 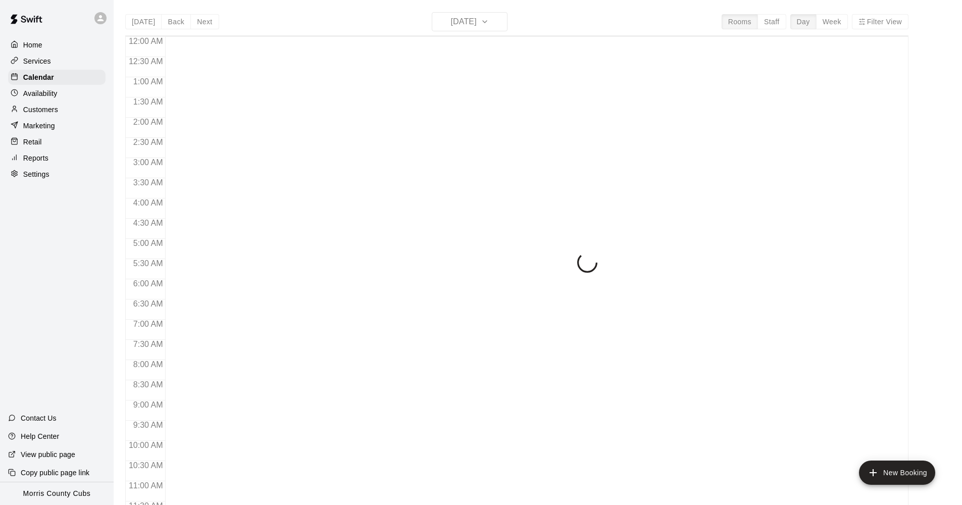 What do you see at coordinates (148, 182) in the screenshot?
I see `span: 3:30 AM` at bounding box center [148, 182].